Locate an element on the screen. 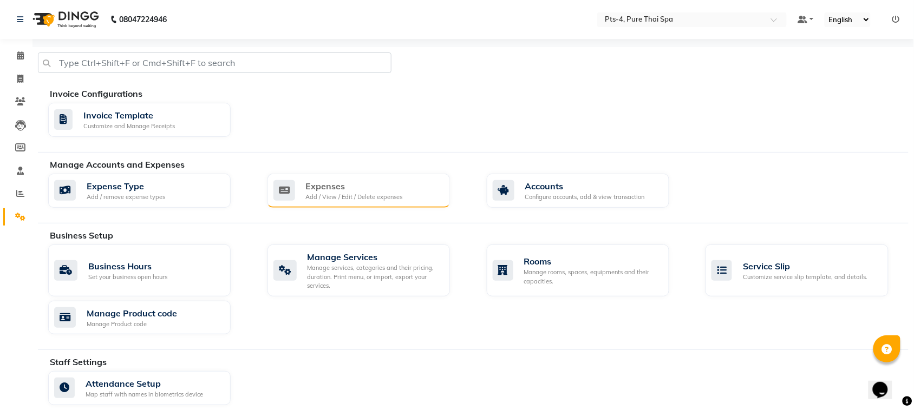 This screenshot has height=410, width=914. a: Manage ServicesManage services, categories and their pricing, duration. Print menu, or import, ex... is located at coordinates (369, 271).